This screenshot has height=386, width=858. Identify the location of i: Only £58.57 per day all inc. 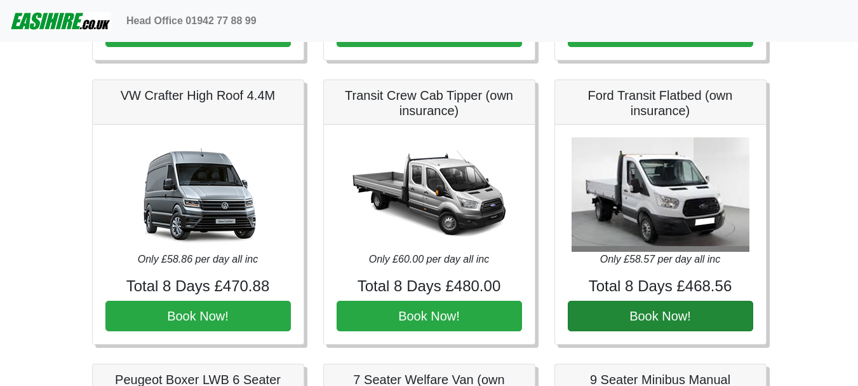
(660, 259).